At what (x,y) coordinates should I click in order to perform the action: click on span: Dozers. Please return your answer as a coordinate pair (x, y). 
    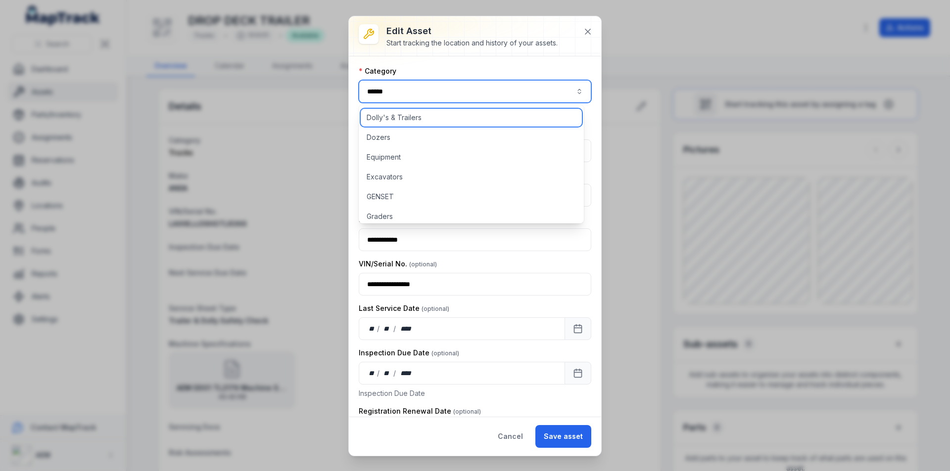
    Looking at the image, I should click on (378, 137).